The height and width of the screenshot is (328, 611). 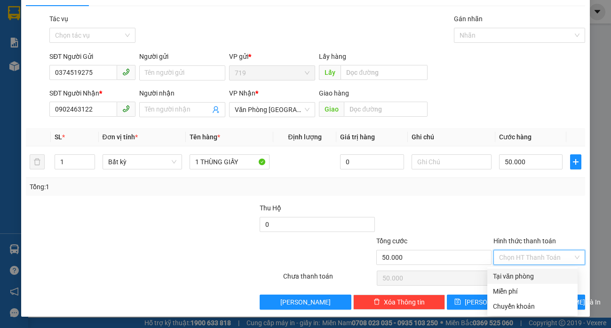 What do you see at coordinates (532, 291) in the screenshot?
I see `div: Miễn phí` at bounding box center [532, 291].